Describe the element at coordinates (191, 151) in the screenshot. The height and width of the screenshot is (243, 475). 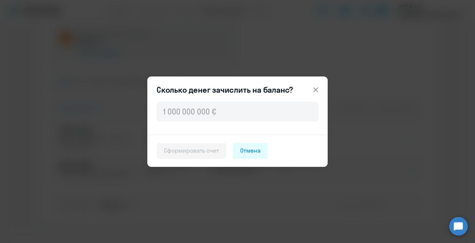
I see `button: Сформировать счет` at that location.